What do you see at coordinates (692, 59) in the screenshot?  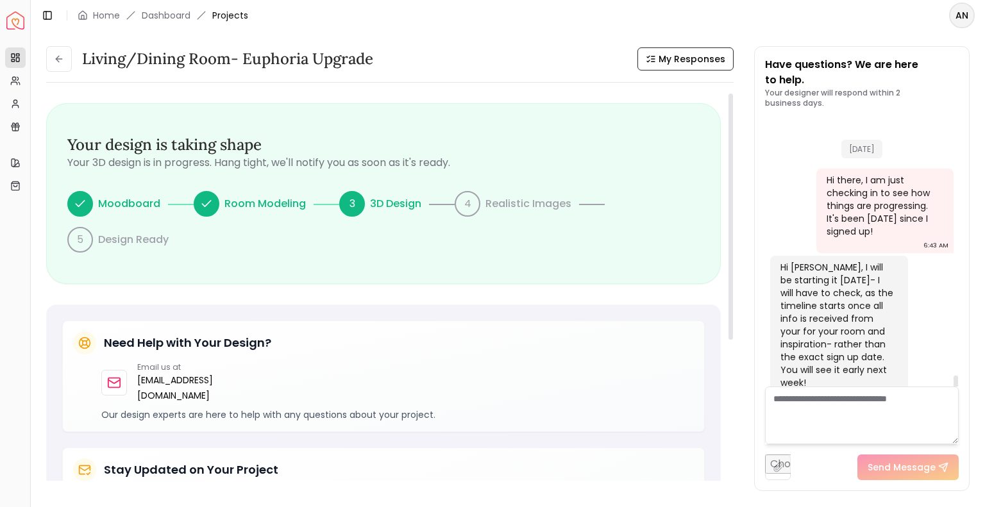 I see `span: My Responses` at bounding box center [692, 59].